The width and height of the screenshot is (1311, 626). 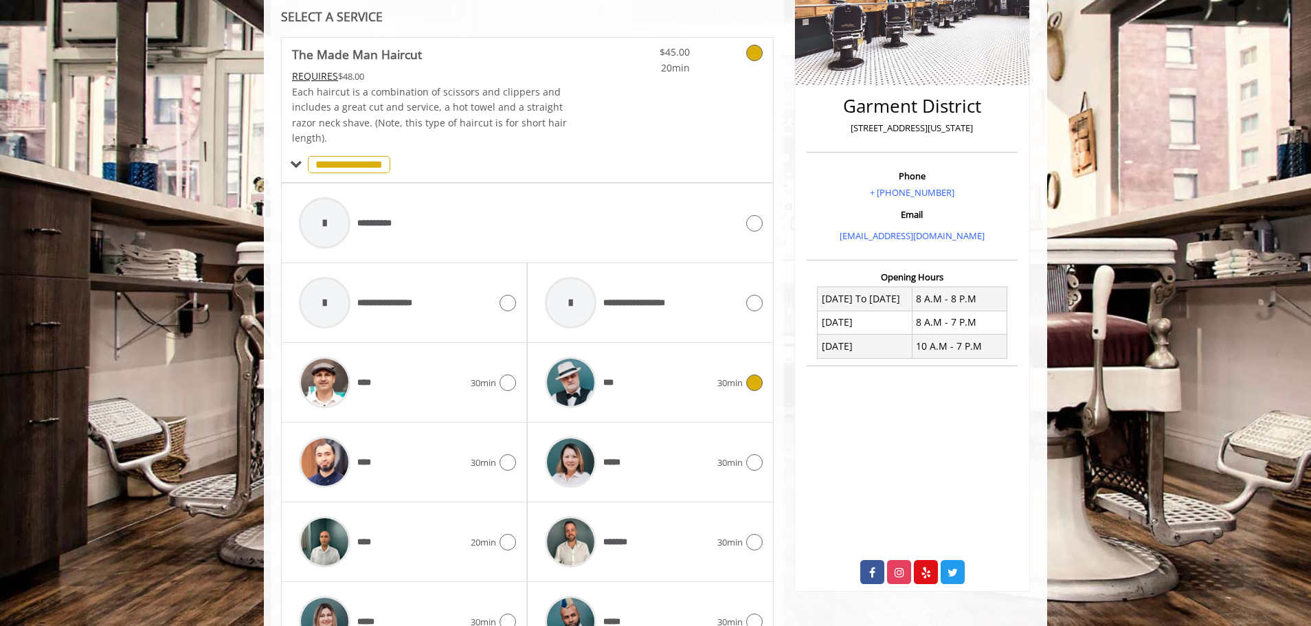 I want to click on b: The Made Man Haircut, so click(x=357, y=54).